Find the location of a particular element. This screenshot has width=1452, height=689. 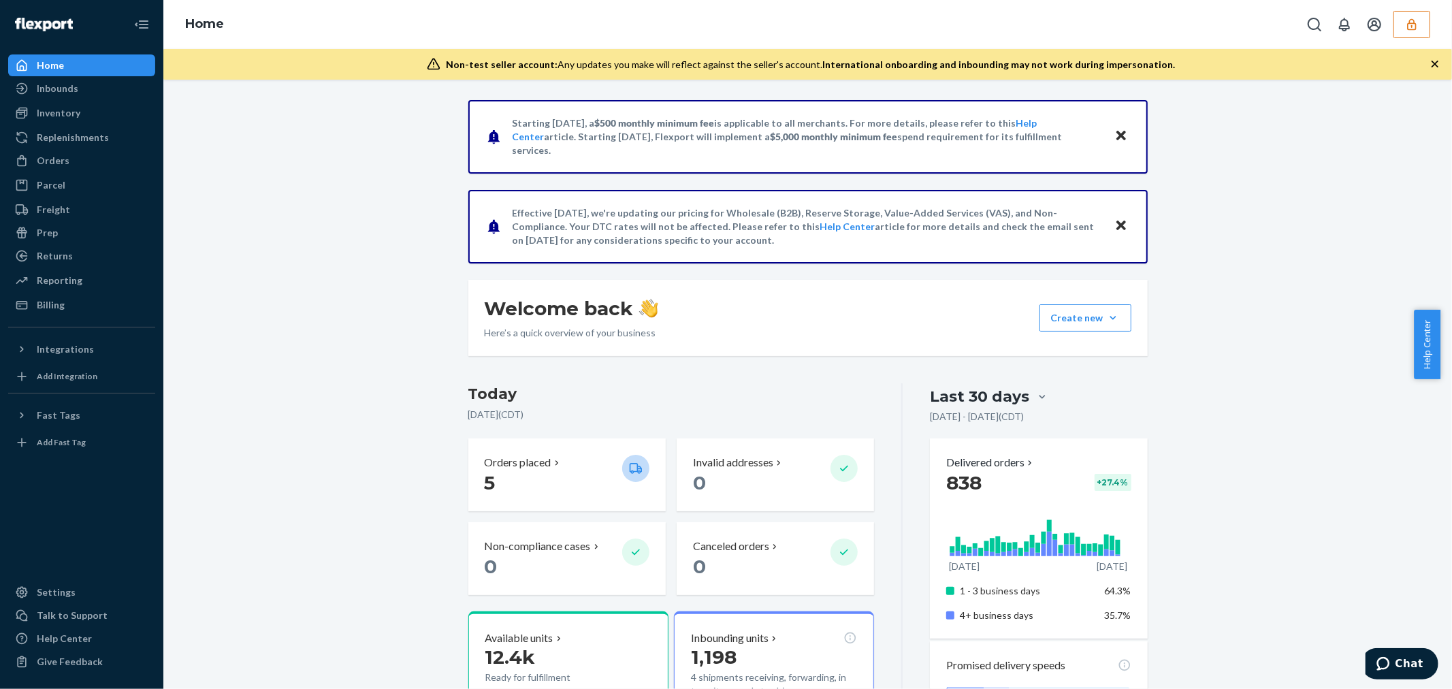

div: Billing is located at coordinates (50, 305).